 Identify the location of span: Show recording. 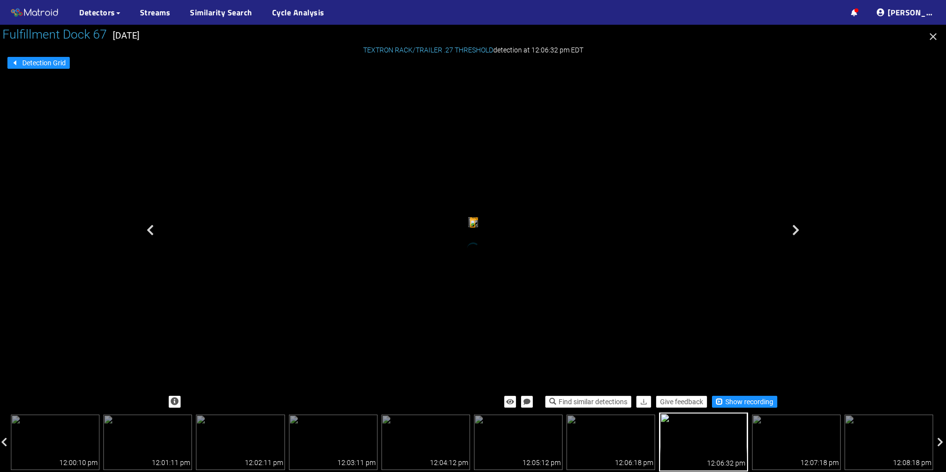
(749, 402).